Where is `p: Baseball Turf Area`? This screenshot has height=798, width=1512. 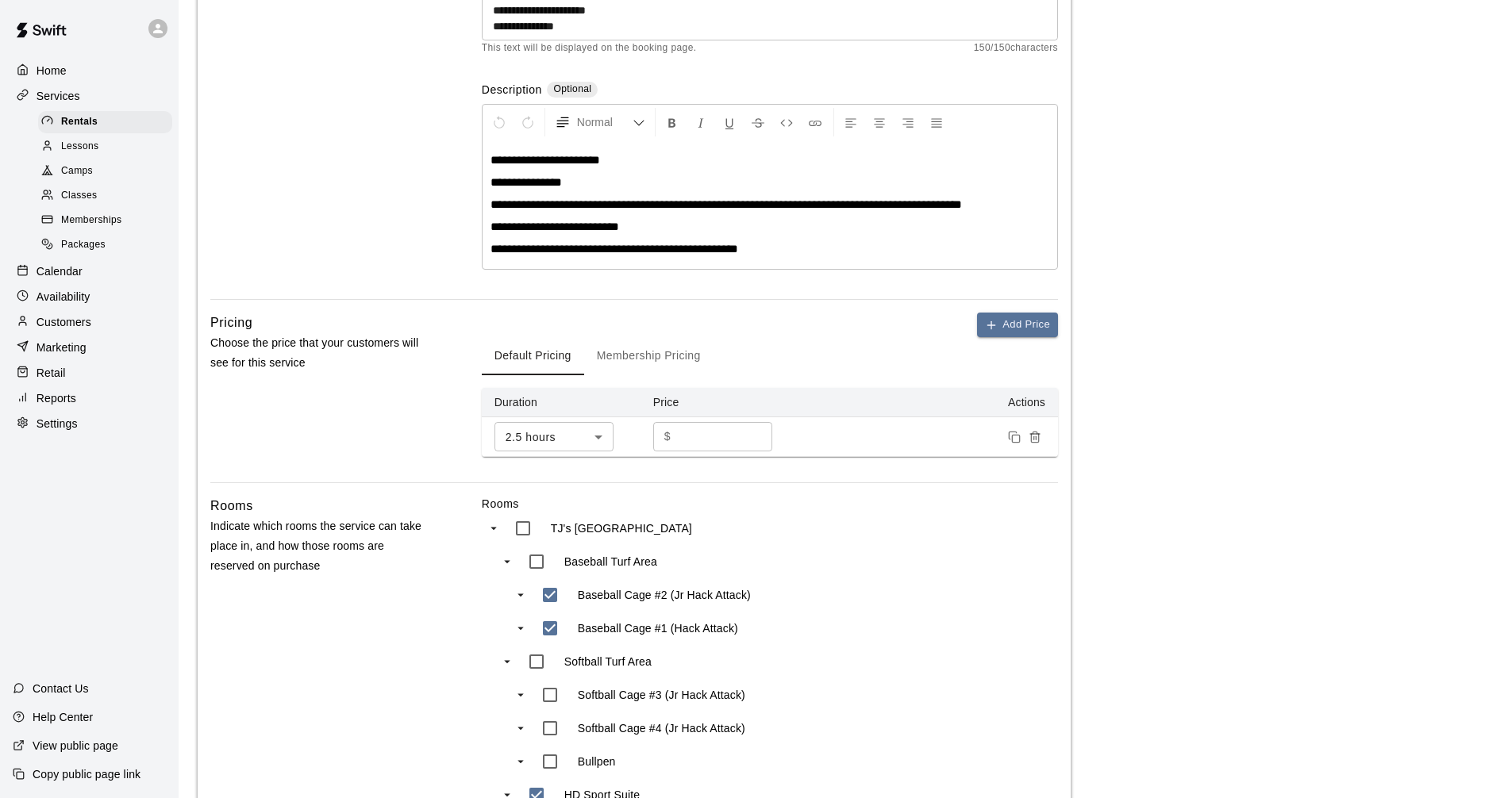 p: Baseball Turf Area is located at coordinates (610, 562).